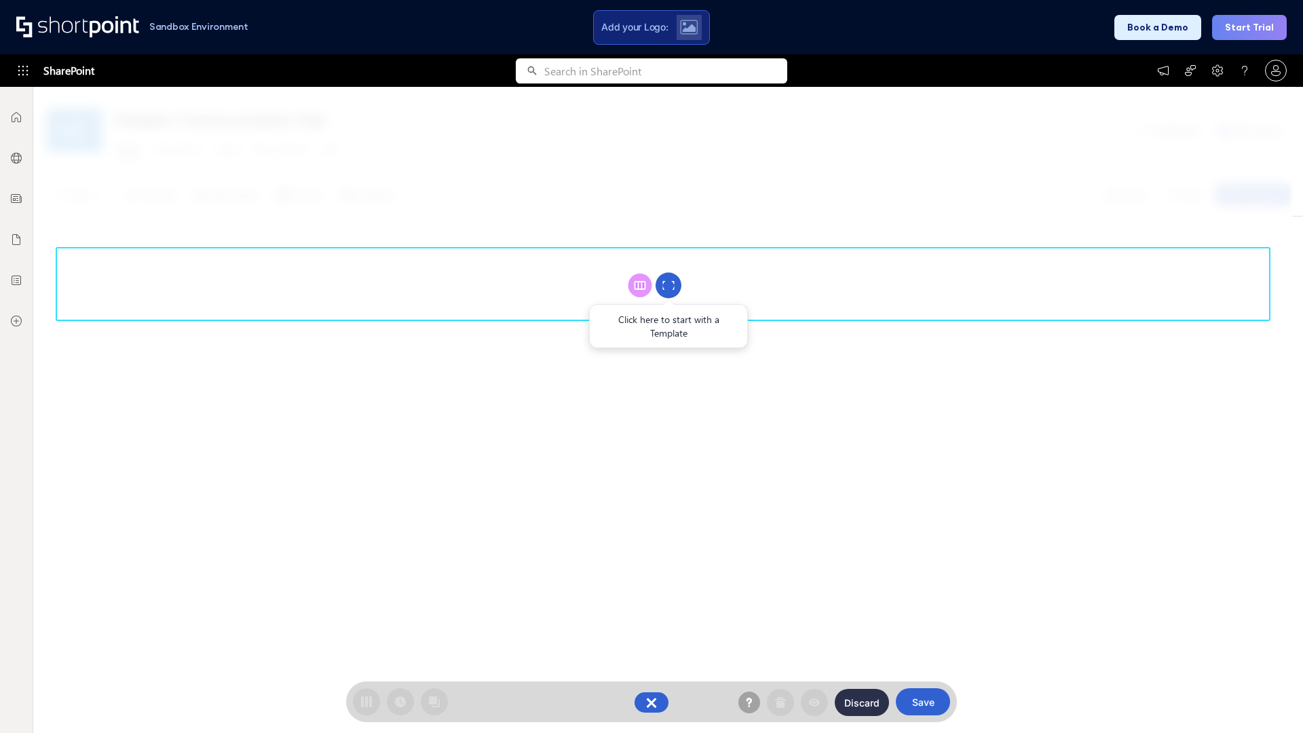 Image resolution: width=1303 pixels, height=733 pixels. I want to click on input: Search in SharePoint, so click(666, 71).